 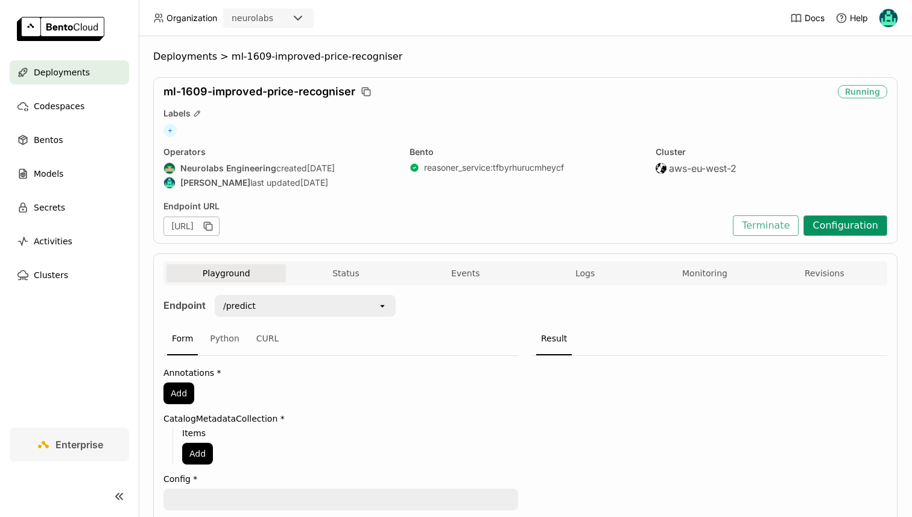 I want to click on input: Selected neurolabs., so click(x=275, y=19).